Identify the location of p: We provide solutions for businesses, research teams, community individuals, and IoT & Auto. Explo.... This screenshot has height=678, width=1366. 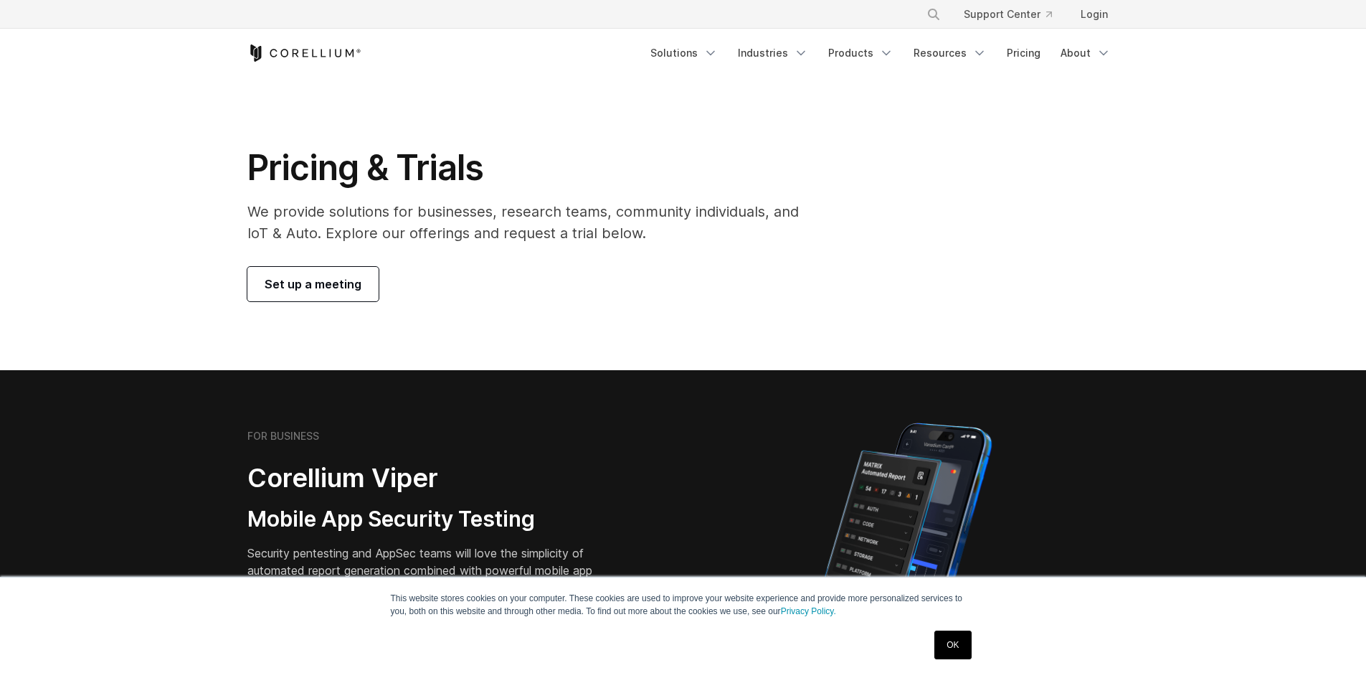
(533, 222).